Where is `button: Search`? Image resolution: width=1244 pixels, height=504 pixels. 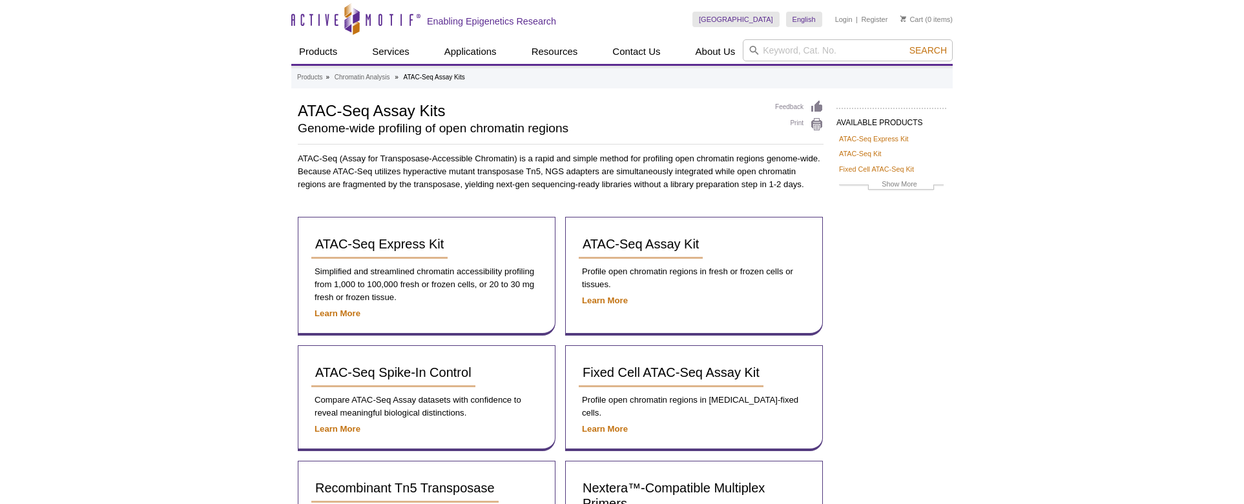 button: Search is located at coordinates (928, 50).